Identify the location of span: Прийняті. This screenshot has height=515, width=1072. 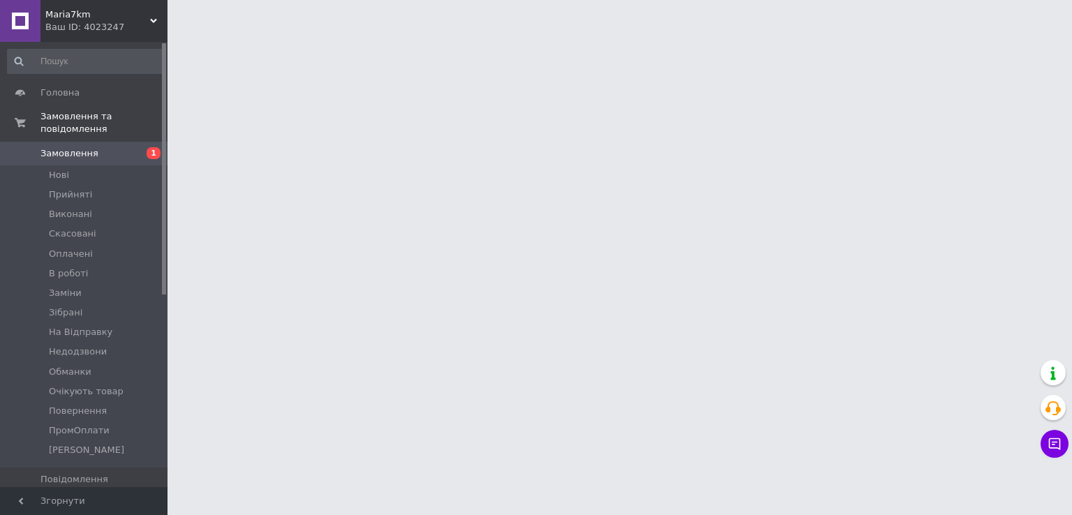
(70, 195).